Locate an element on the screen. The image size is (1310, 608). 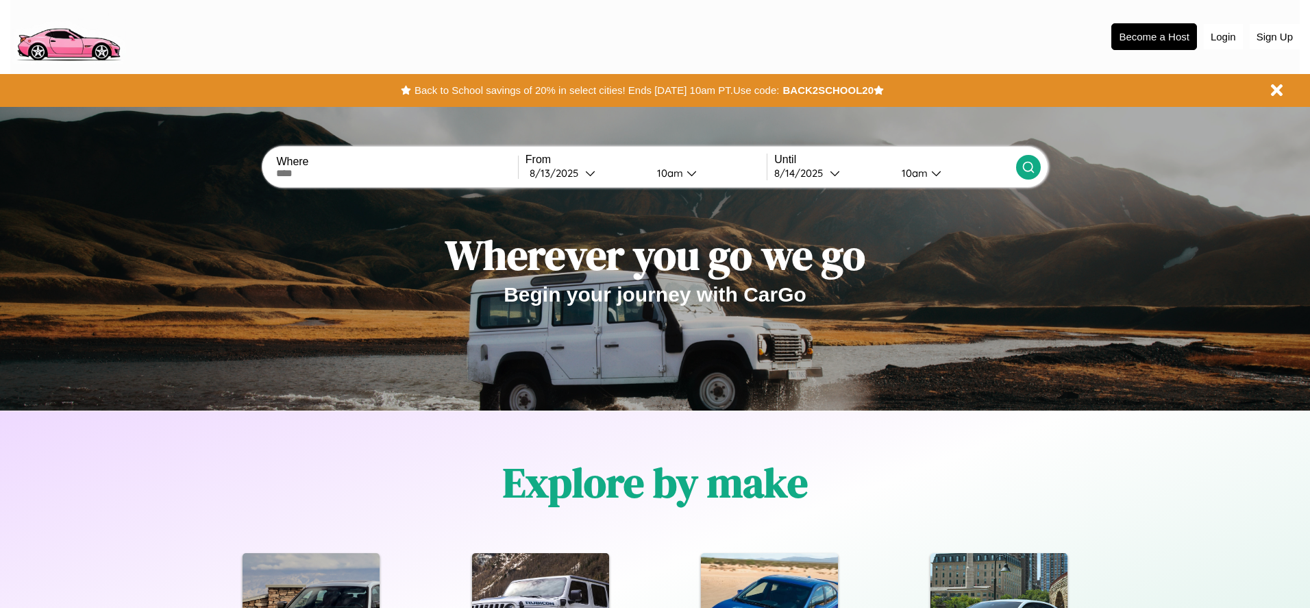
img: logo is located at coordinates (68, 36).